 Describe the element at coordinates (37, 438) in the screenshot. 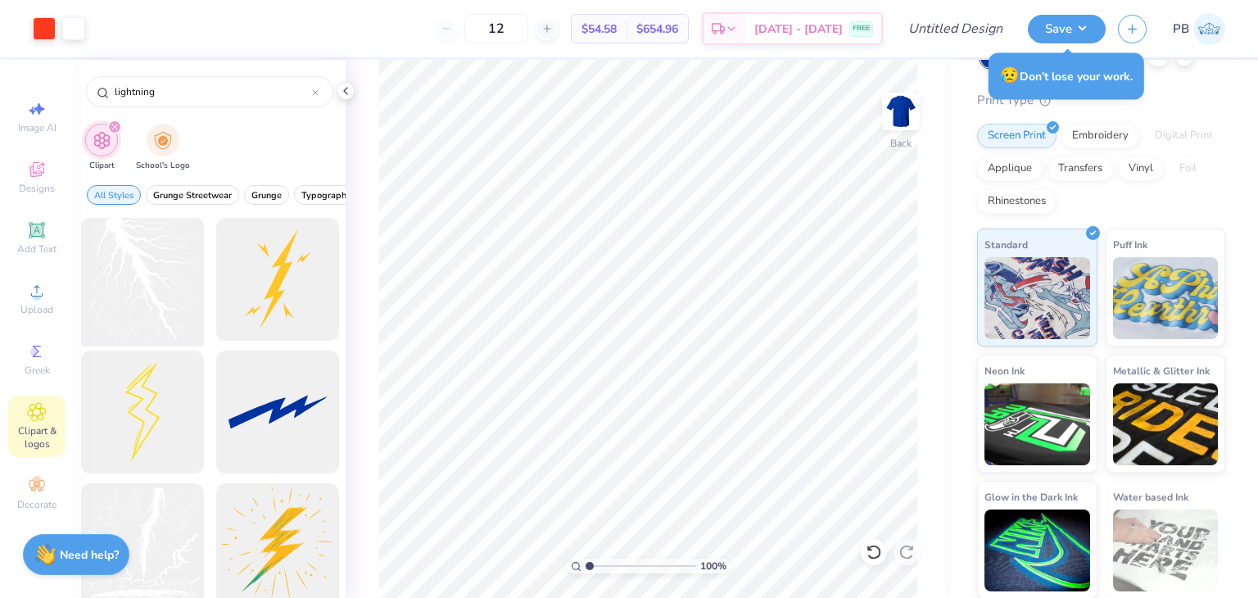

I see `span: Clipart & logos` at that location.